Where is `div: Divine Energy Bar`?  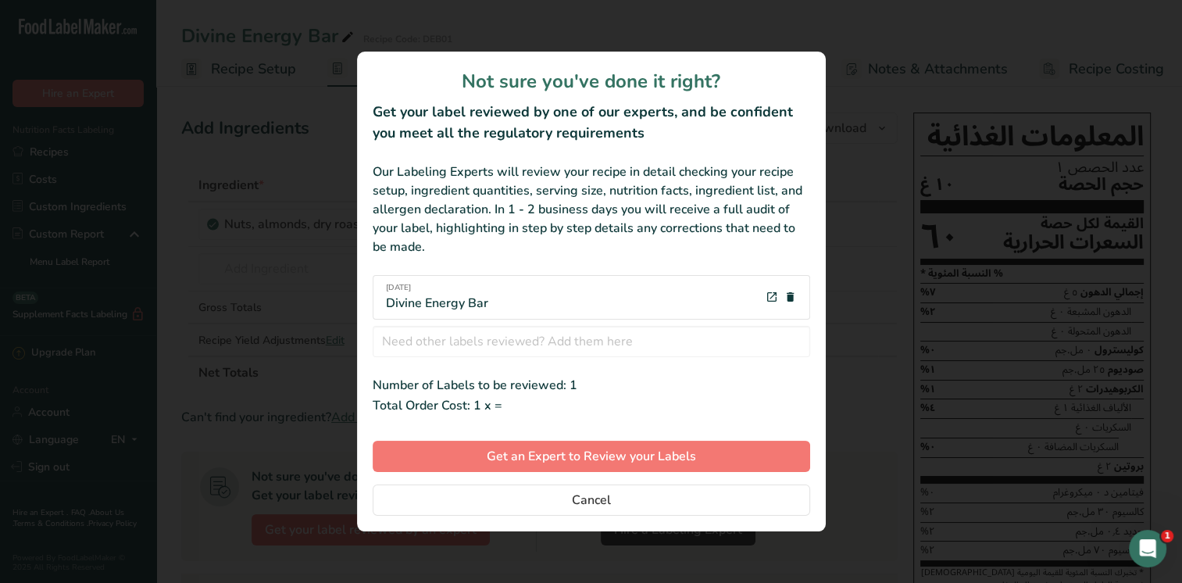
div: Divine Energy Bar is located at coordinates (437, 297).